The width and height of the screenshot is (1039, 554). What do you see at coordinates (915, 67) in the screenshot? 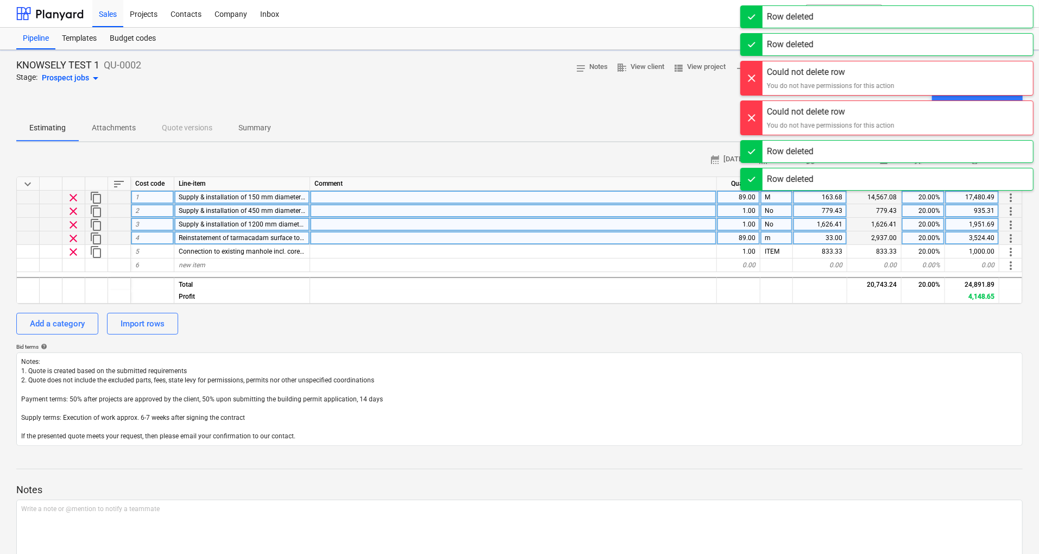
I see `button: Delete estimate` at bounding box center [915, 67].